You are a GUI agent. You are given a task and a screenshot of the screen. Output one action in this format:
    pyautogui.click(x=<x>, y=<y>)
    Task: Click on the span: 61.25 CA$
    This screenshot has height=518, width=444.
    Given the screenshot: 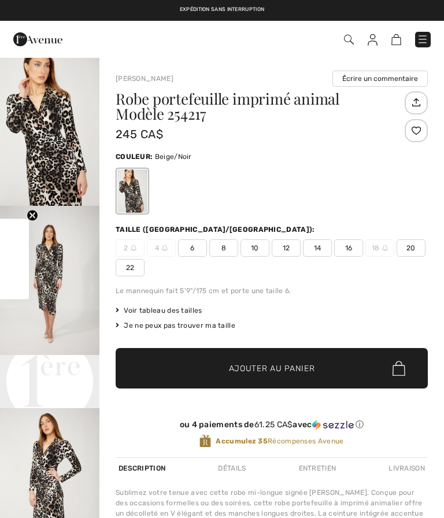 What is the action you would take?
    pyautogui.click(x=274, y=424)
    